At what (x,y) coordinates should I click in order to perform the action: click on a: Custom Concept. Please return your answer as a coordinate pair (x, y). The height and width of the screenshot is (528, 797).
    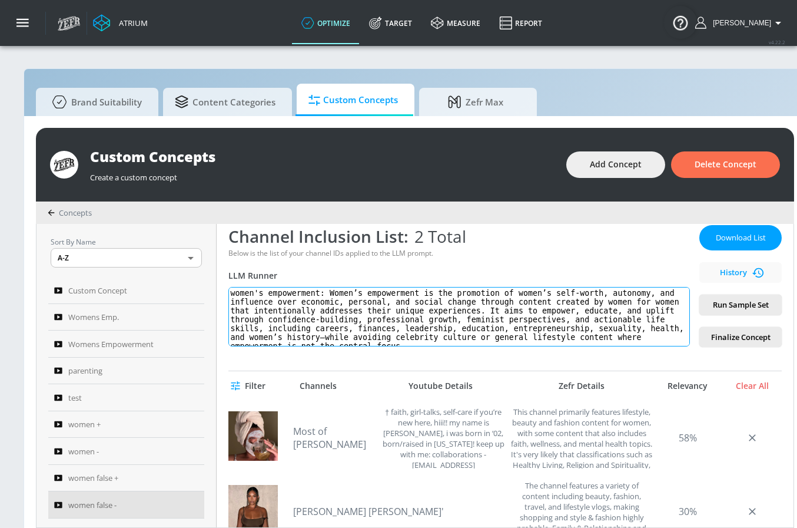
    Looking at the image, I should click on (126, 290).